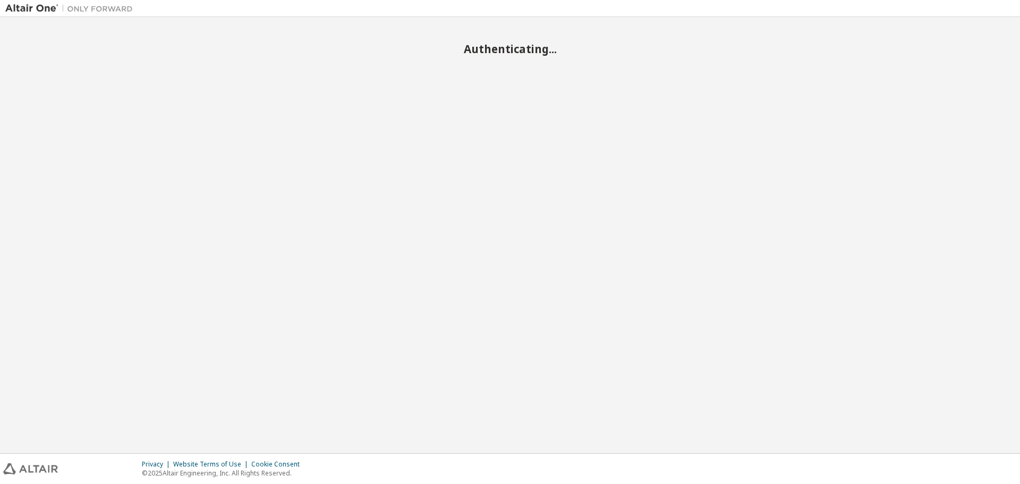 The image size is (1020, 484). What do you see at coordinates (224, 473) in the screenshot?
I see `p: © 2025 Altair Engineering, Inc. All Rights Reserved.` at bounding box center [224, 473].